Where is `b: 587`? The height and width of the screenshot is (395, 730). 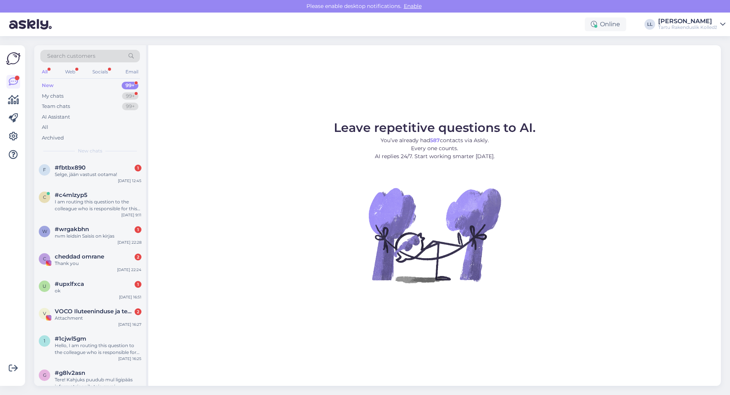 b: 587 is located at coordinates (435, 140).